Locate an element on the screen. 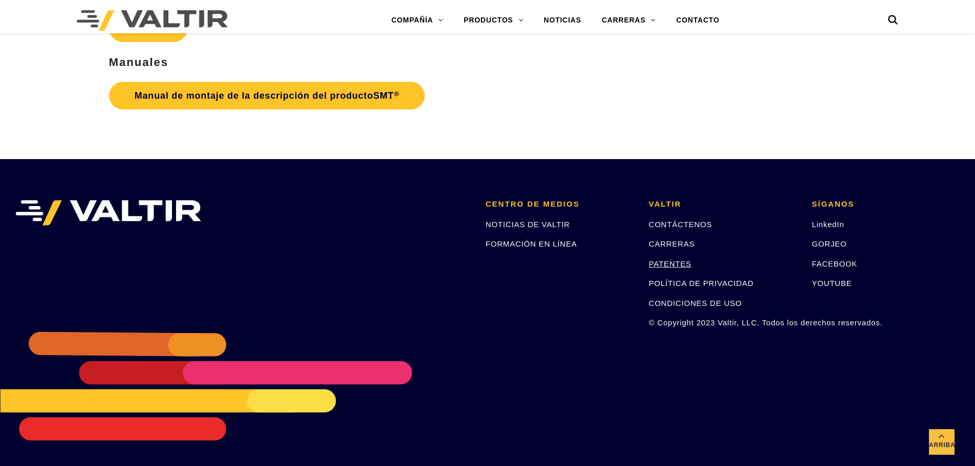  font: CENTRO DE MEDIOS is located at coordinates (533, 204).